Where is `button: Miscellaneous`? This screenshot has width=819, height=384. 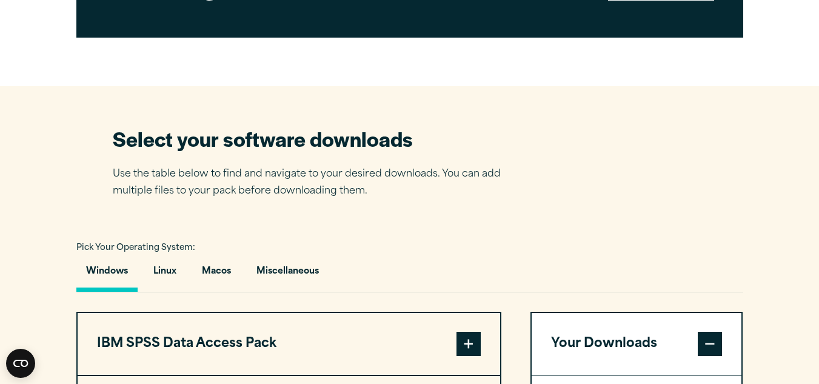
button: Miscellaneous is located at coordinates (287, 274).